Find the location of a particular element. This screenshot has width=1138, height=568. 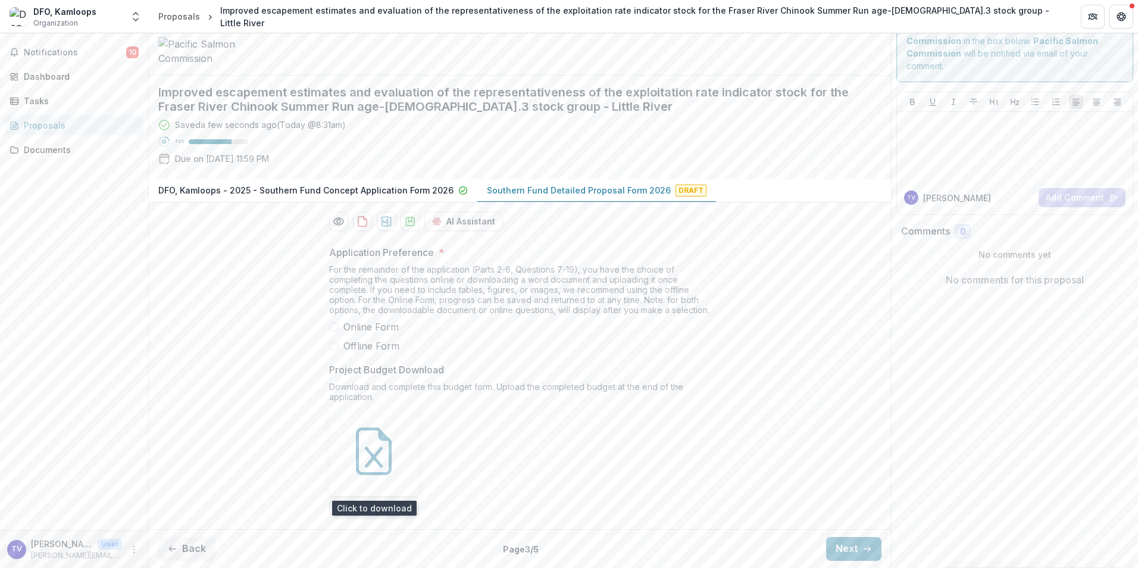

p: Project Budget Download is located at coordinates (386, 369).